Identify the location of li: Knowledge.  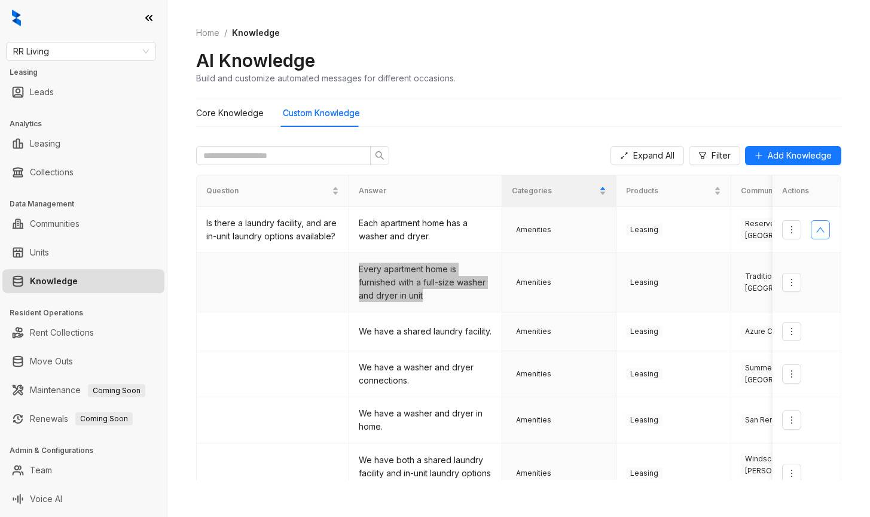
(83, 281).